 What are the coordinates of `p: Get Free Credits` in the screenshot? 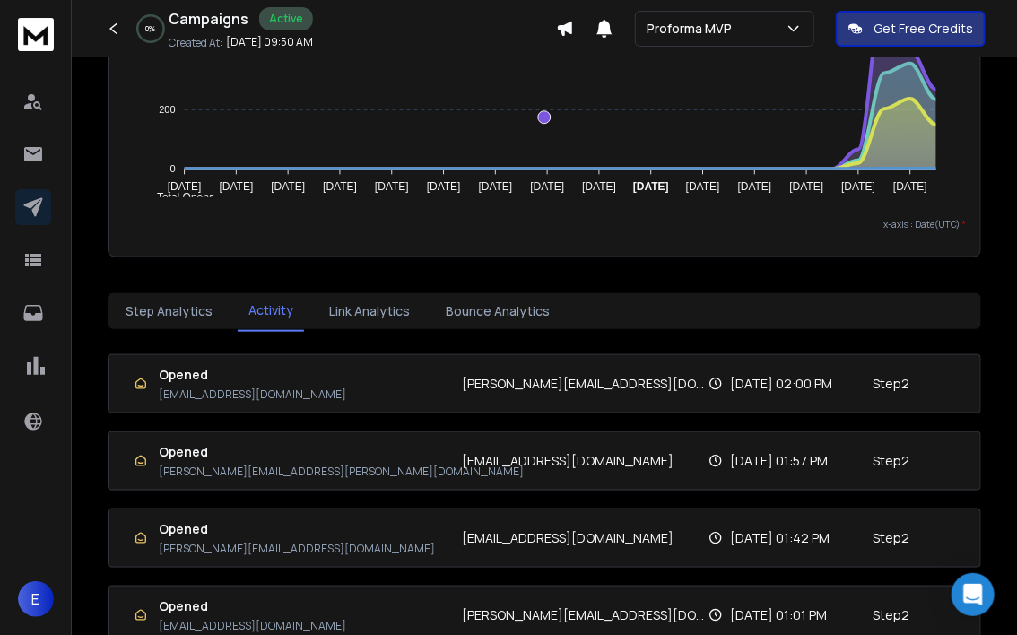 It's located at (923, 29).